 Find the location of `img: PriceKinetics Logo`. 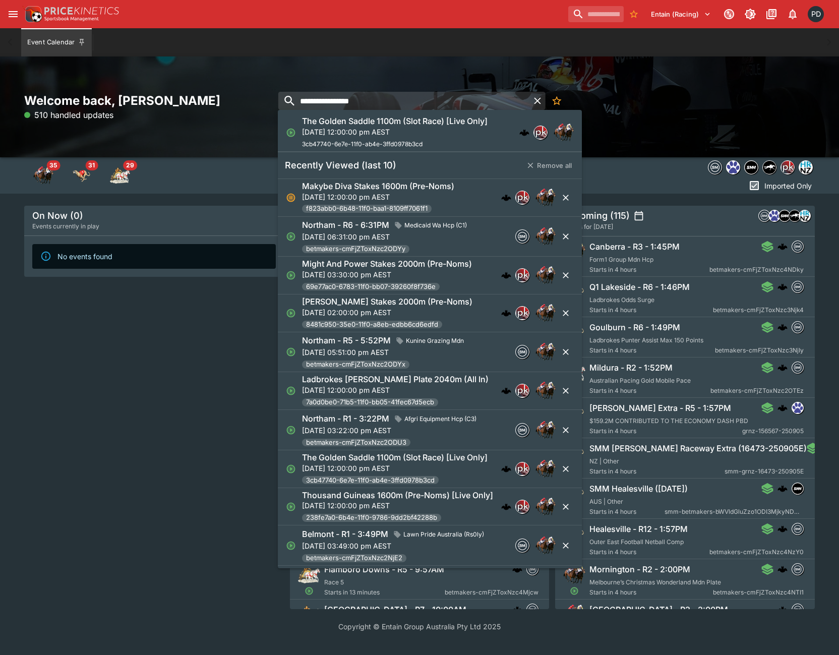

img: PriceKinetics Logo is located at coordinates (32, 14).